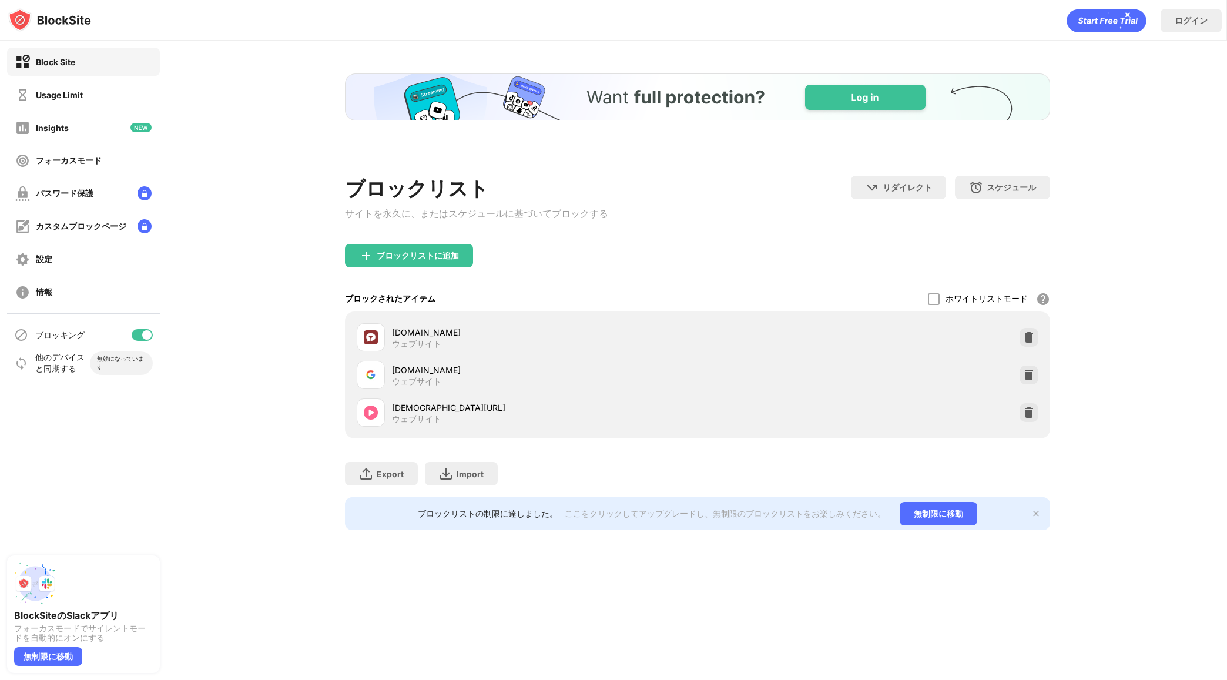 The height and width of the screenshot is (680, 1227). Describe the element at coordinates (121, 363) in the screenshot. I see `div: 無効になっています` at that location.